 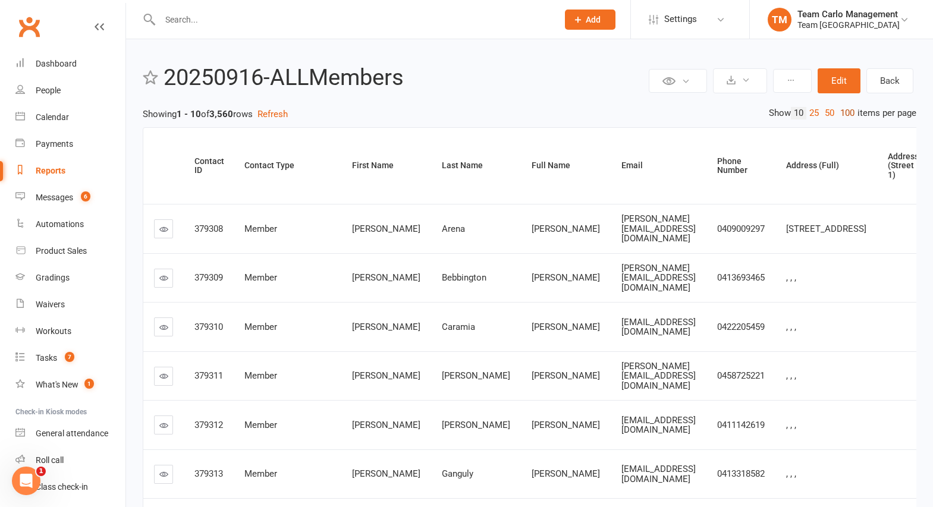 I want to click on div: Roll call, so click(x=49, y=460).